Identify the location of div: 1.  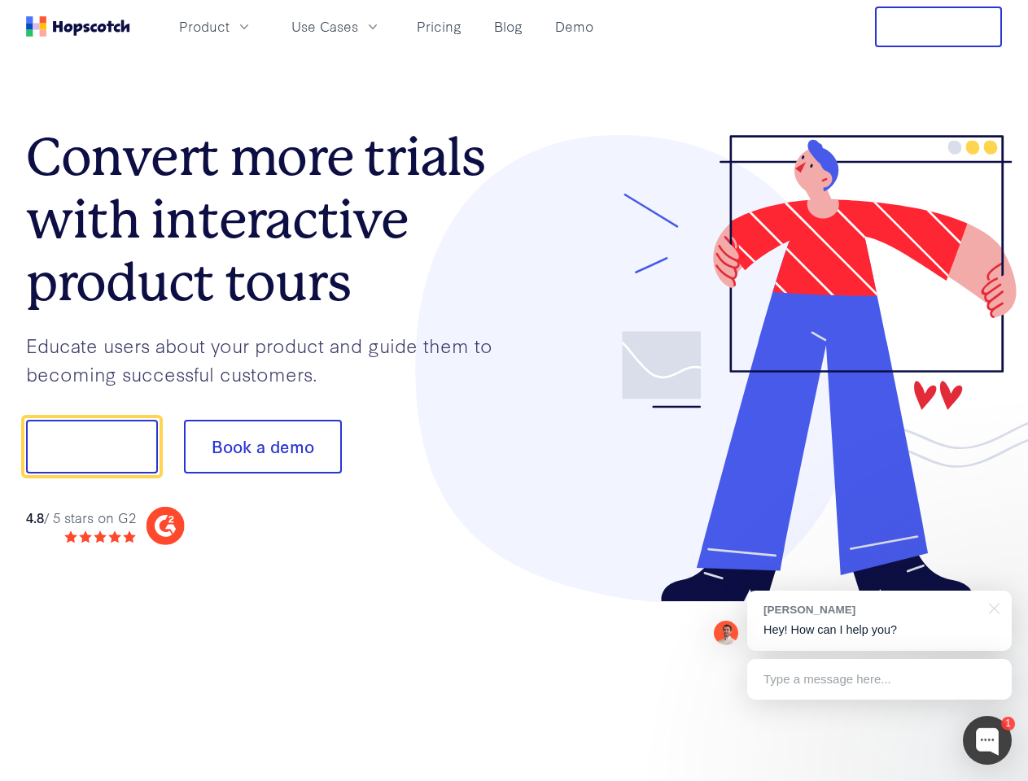
(1008, 724).